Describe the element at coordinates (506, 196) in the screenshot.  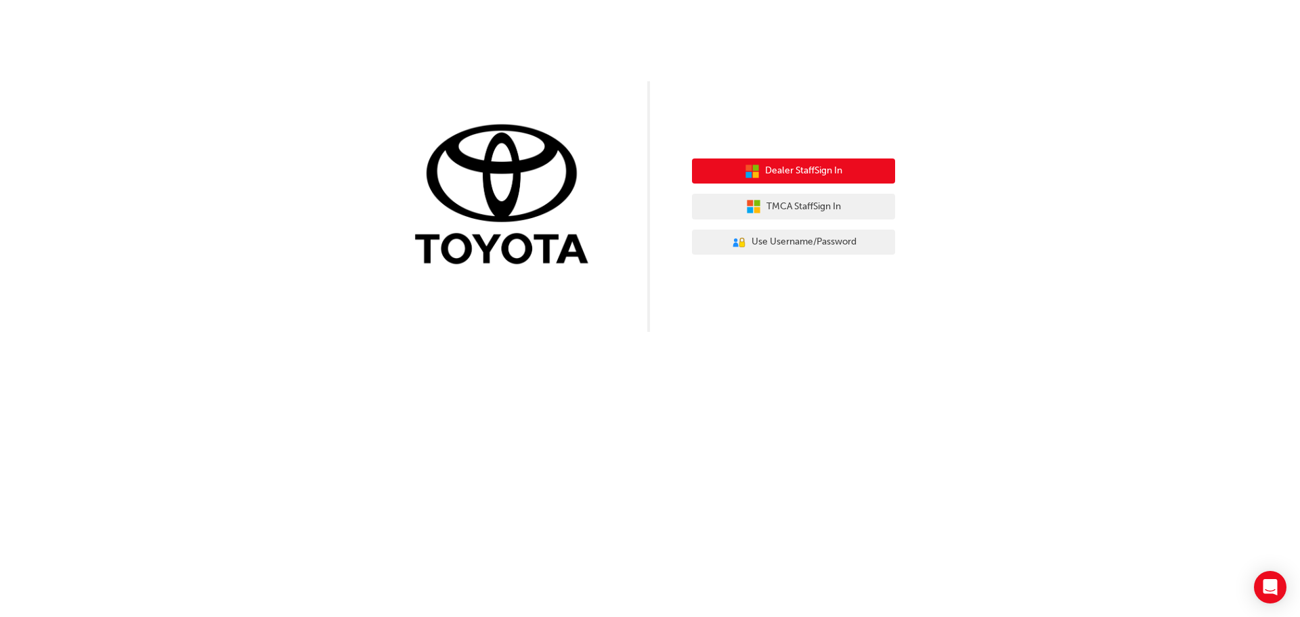
I see `img: Trak` at that location.